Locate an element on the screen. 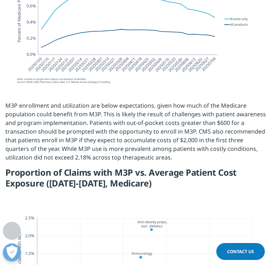 The width and height of the screenshot is (272, 265). p: M3P enrollment and utilization are below expectations, given how much of the Medicare population ... is located at coordinates (136, 134).